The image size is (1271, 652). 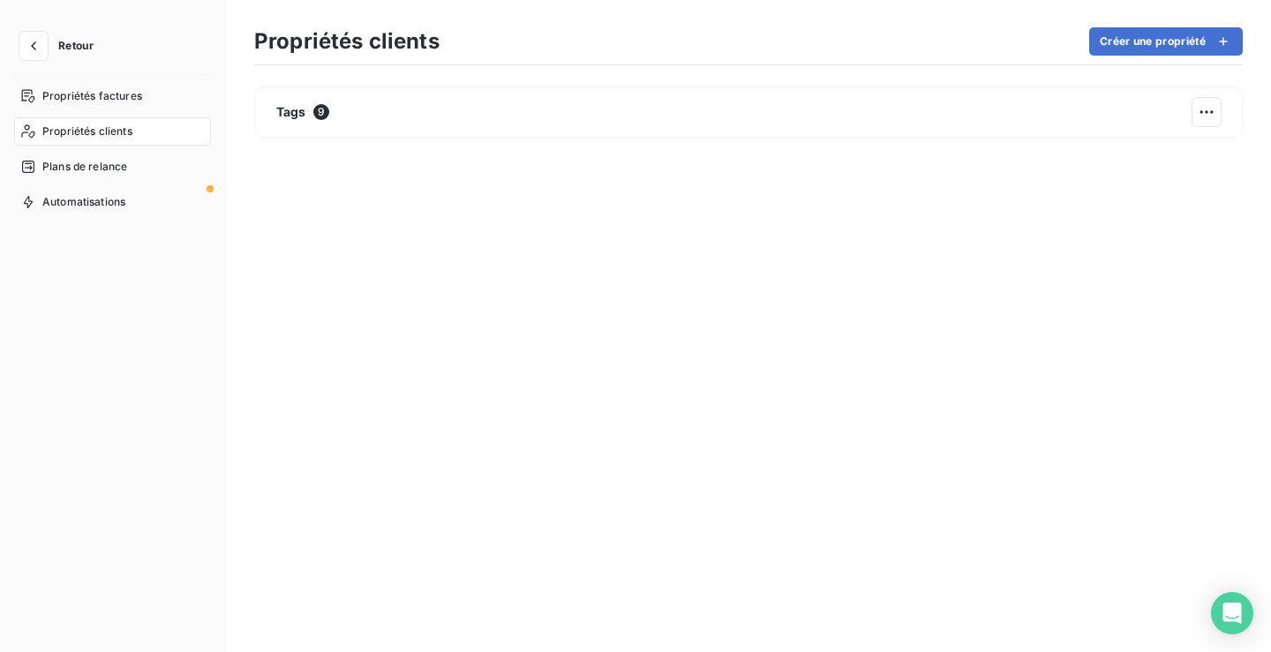 I want to click on a: Plans de relance, so click(x=112, y=167).